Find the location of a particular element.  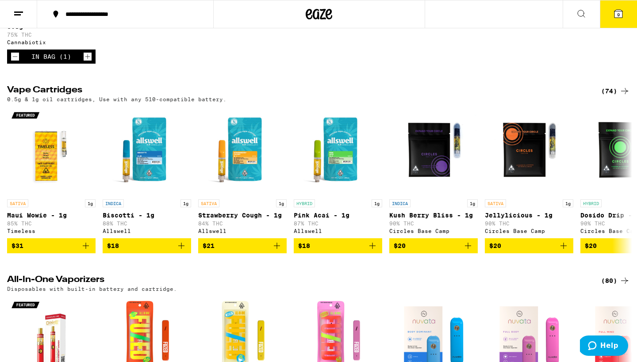

p: 88% THC is located at coordinates (147, 223).